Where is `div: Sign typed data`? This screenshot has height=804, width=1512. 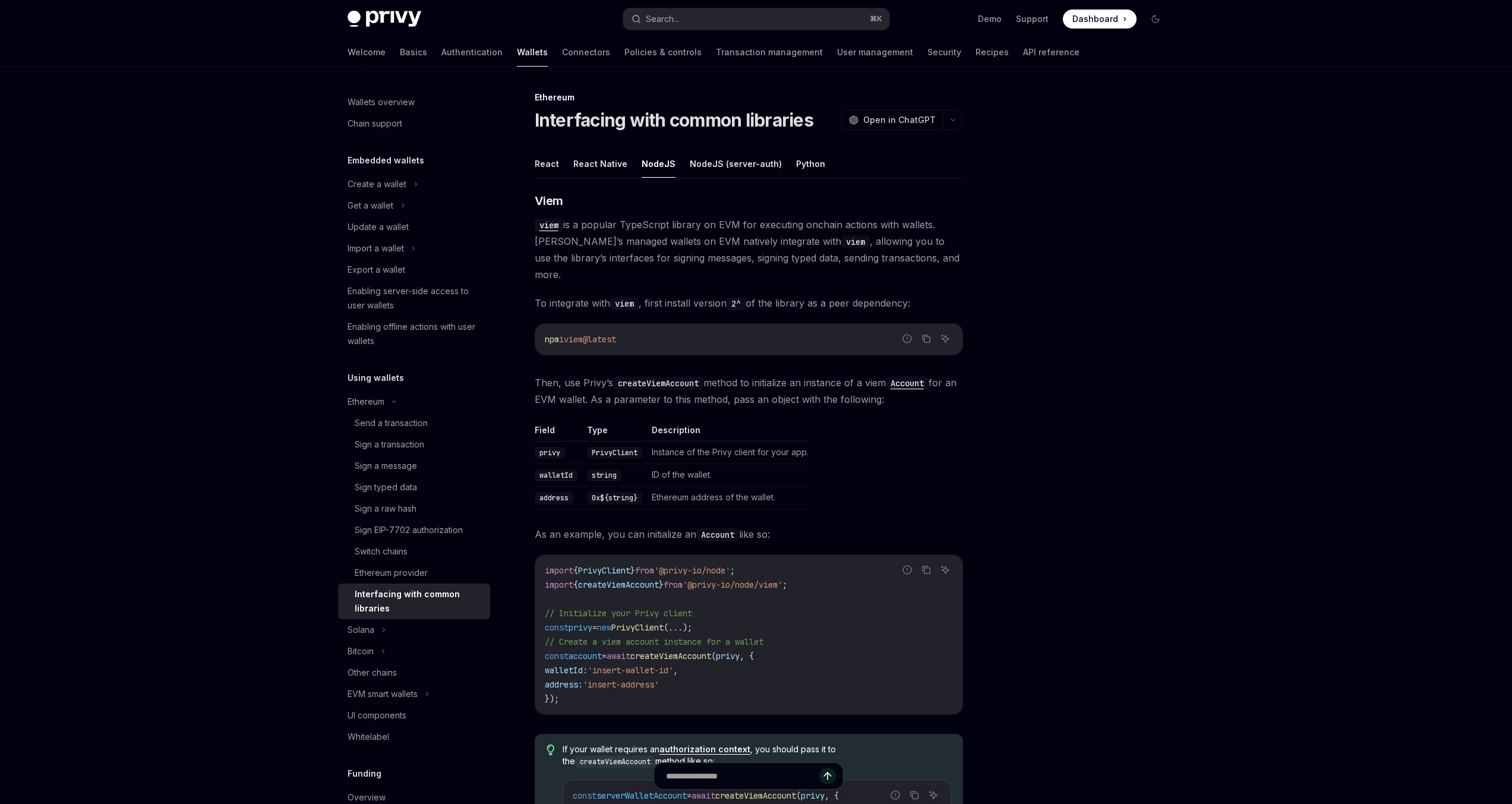 div: Sign typed data is located at coordinates (386, 487).